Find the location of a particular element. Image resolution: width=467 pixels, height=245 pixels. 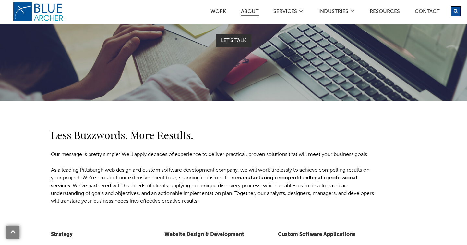

h2: Less Buzzwords. More Results. is located at coordinates (215, 135).